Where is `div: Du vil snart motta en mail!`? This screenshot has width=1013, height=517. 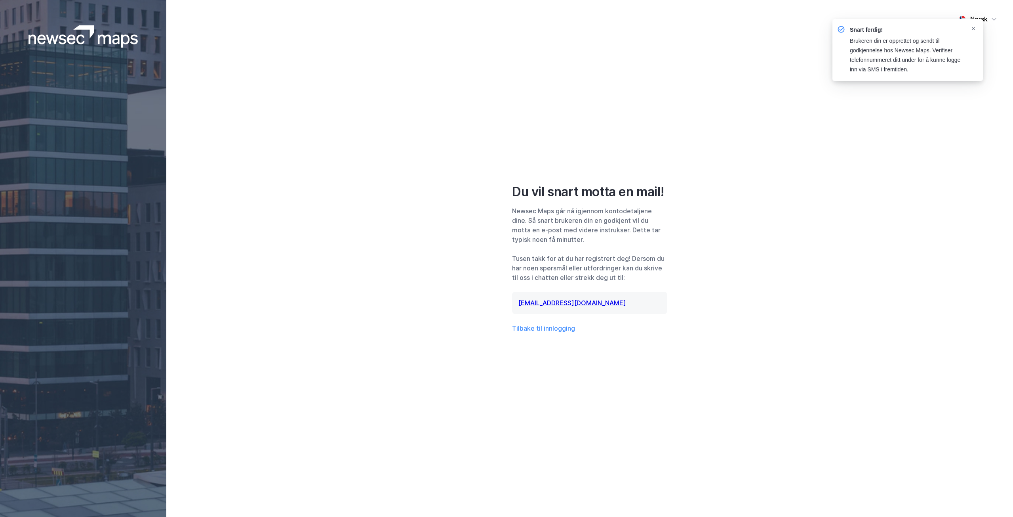
div: Du vil snart motta en mail! is located at coordinates (590, 192).